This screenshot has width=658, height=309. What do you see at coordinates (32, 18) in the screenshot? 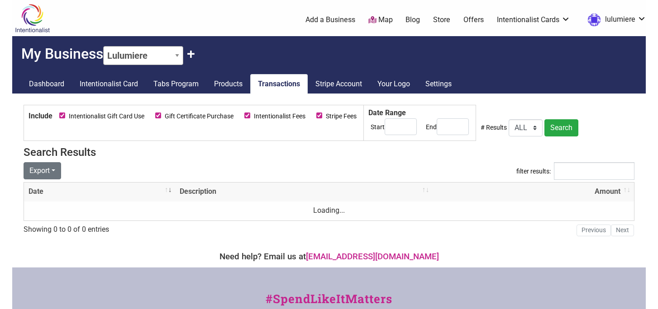
I see `img: Intentionalist` at bounding box center [32, 18].